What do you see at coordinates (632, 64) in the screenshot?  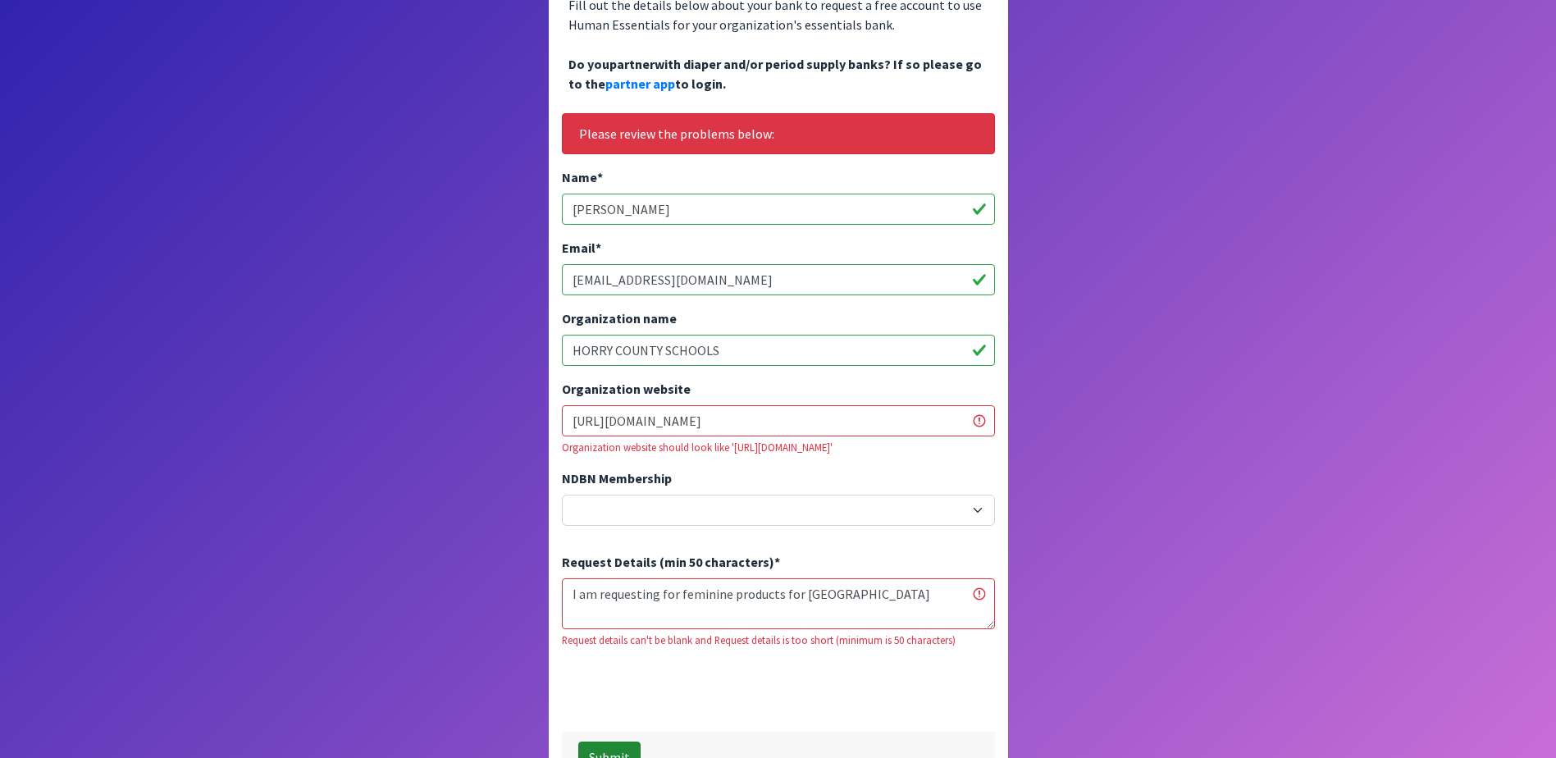 I see `span: partner` at bounding box center [632, 64].